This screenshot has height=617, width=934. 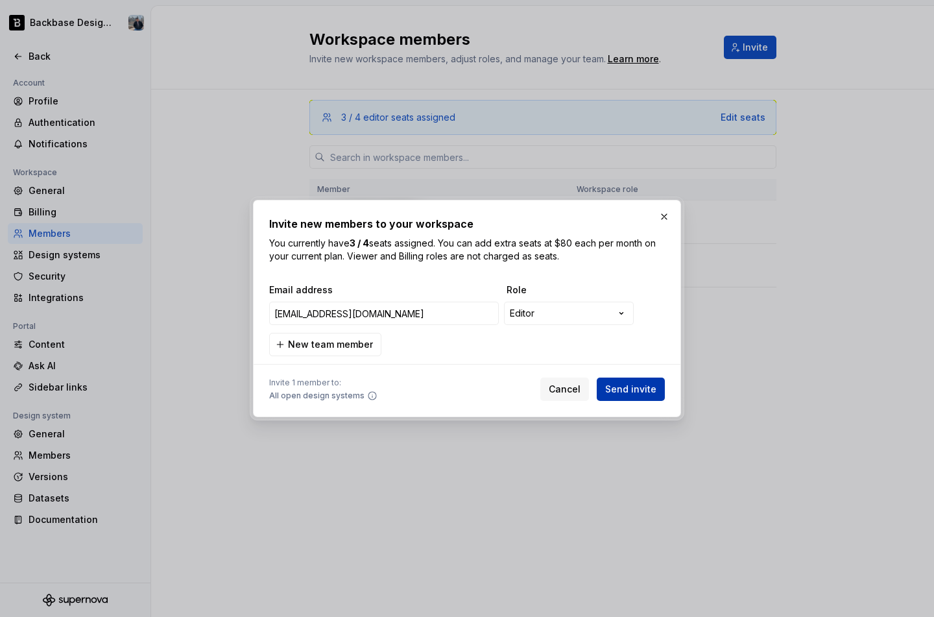 What do you see at coordinates (467, 250) in the screenshot?
I see `p: You currently have seats assigned. You can add extra seats at $80 each per month on your current ...` at bounding box center [467, 250].